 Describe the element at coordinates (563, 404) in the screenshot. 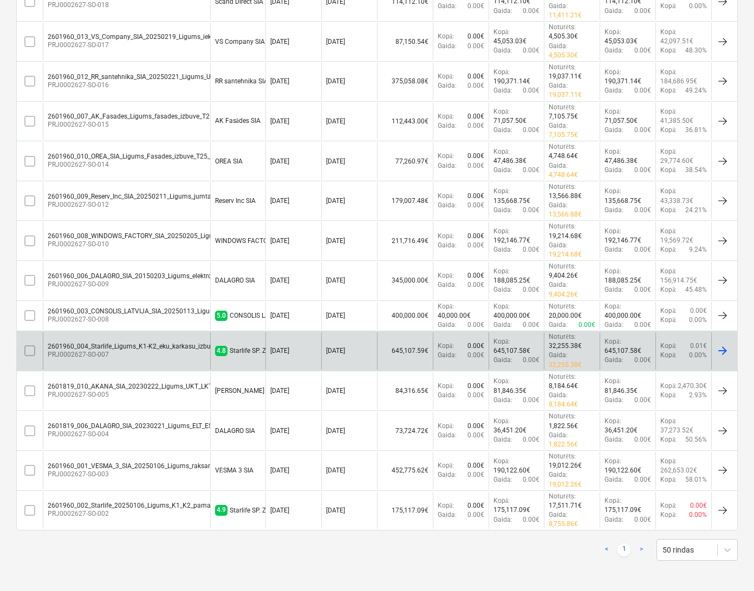

I see `p: 8,184.64€` at that location.